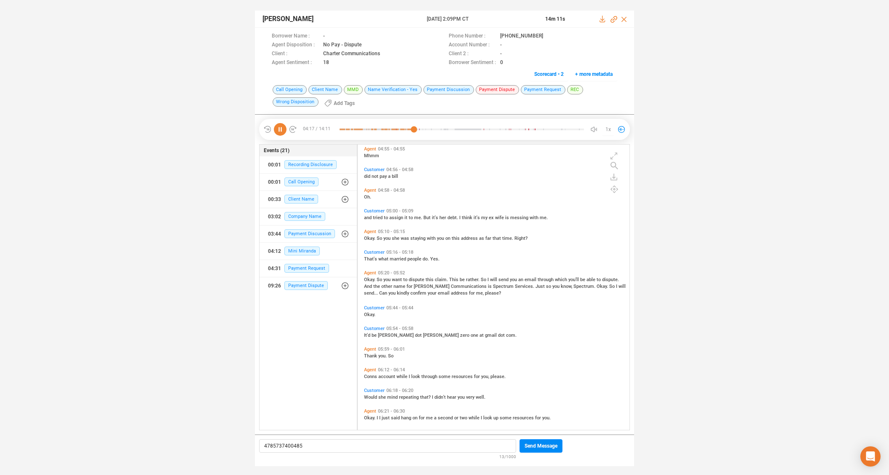 The image size is (889, 475). Describe the element at coordinates (353, 90) in the screenshot. I see `span: MMD` at that location.